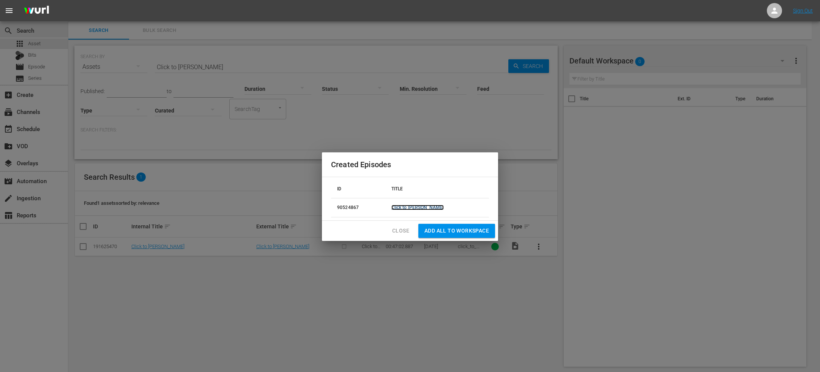 This screenshot has height=372, width=820. I want to click on button: Add all to Workspace, so click(457, 230).